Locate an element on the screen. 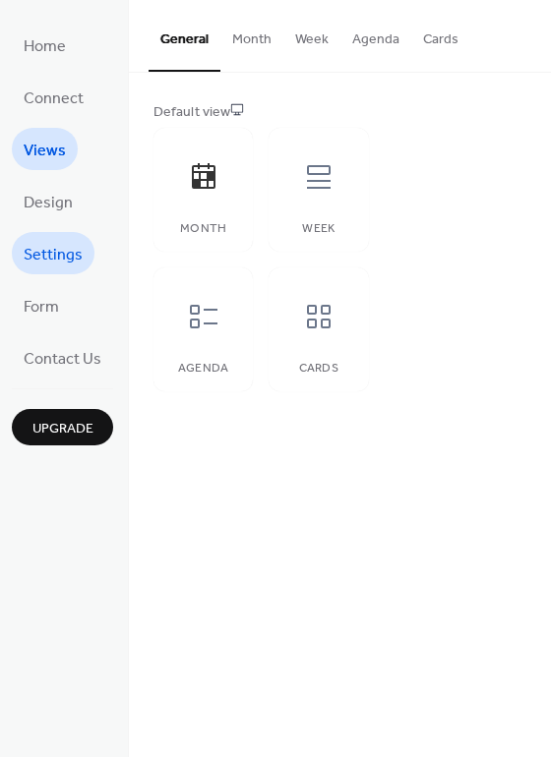  a: Form is located at coordinates (41, 305).